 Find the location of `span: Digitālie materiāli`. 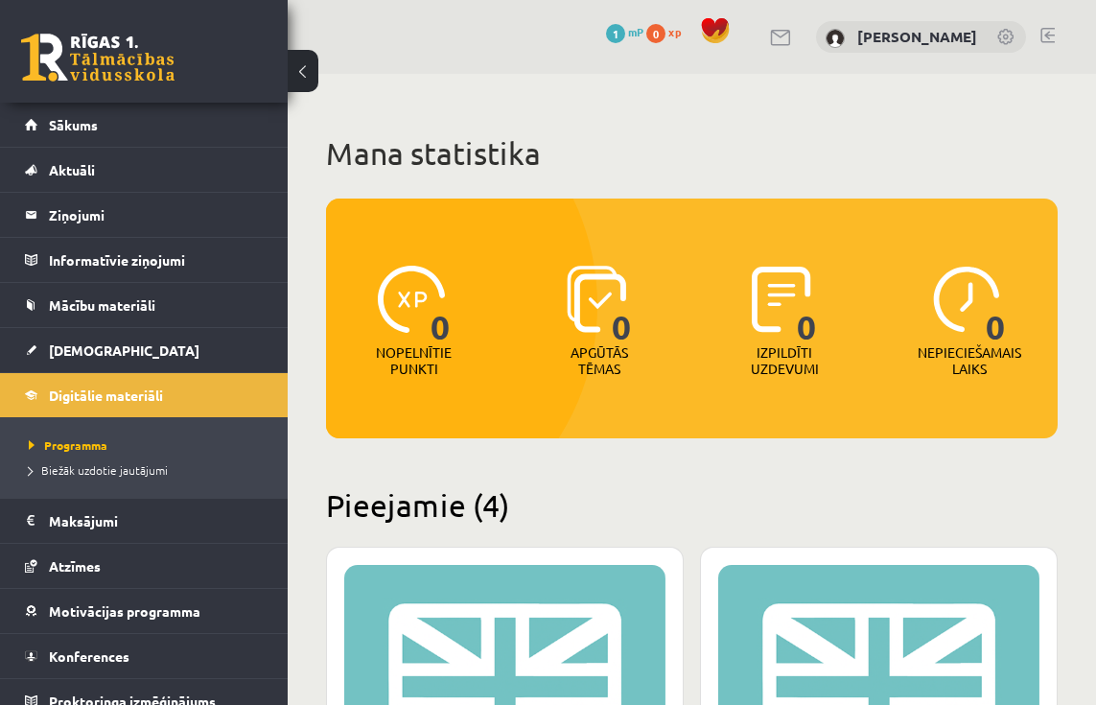

span: Digitālie materiāli is located at coordinates (105, 395).